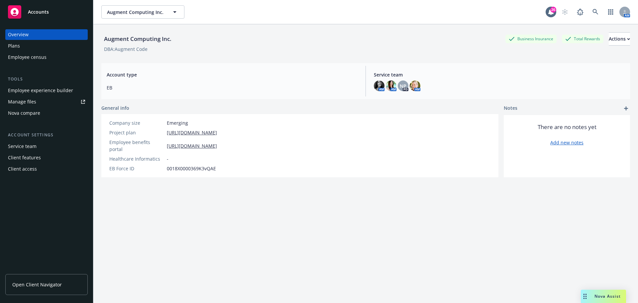  What do you see at coordinates (22, 102) in the screenshot?
I see `div: Manage files` at bounding box center [22, 102].